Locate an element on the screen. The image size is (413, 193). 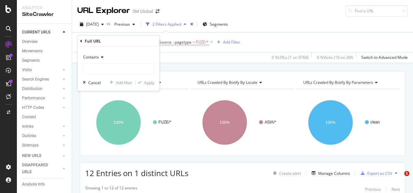
a: Movements is located at coordinates (45, 51).